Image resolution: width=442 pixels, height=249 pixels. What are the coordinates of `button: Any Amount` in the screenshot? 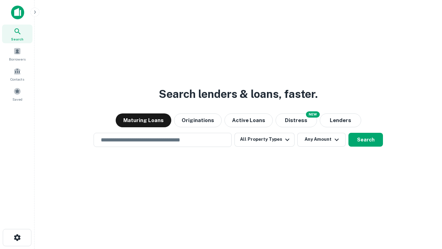 It's located at (321, 139).